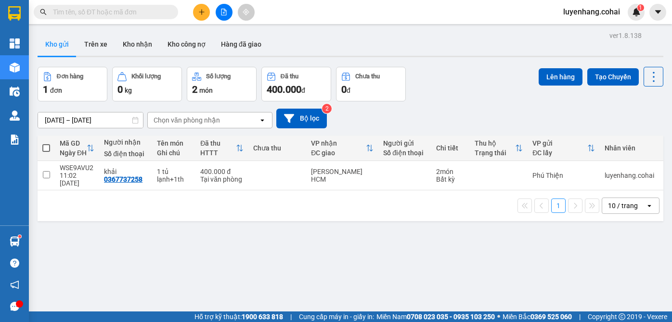  What do you see at coordinates (206, 90) in the screenshot?
I see `span: món` at bounding box center [206, 90].